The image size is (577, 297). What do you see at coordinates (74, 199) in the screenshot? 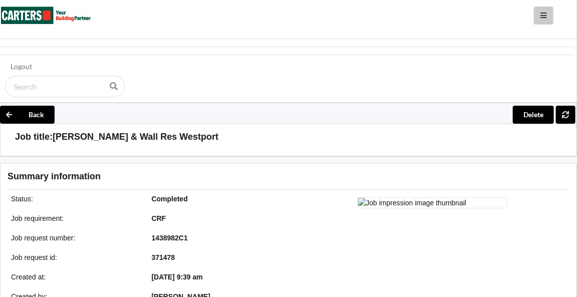
I see `div: Status :` at bounding box center [74, 199].